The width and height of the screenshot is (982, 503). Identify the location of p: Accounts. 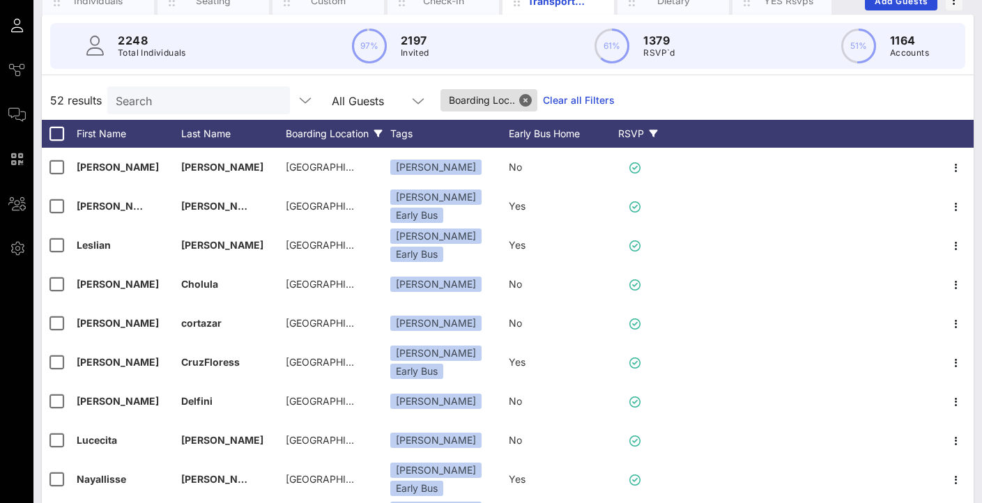
(909, 53).